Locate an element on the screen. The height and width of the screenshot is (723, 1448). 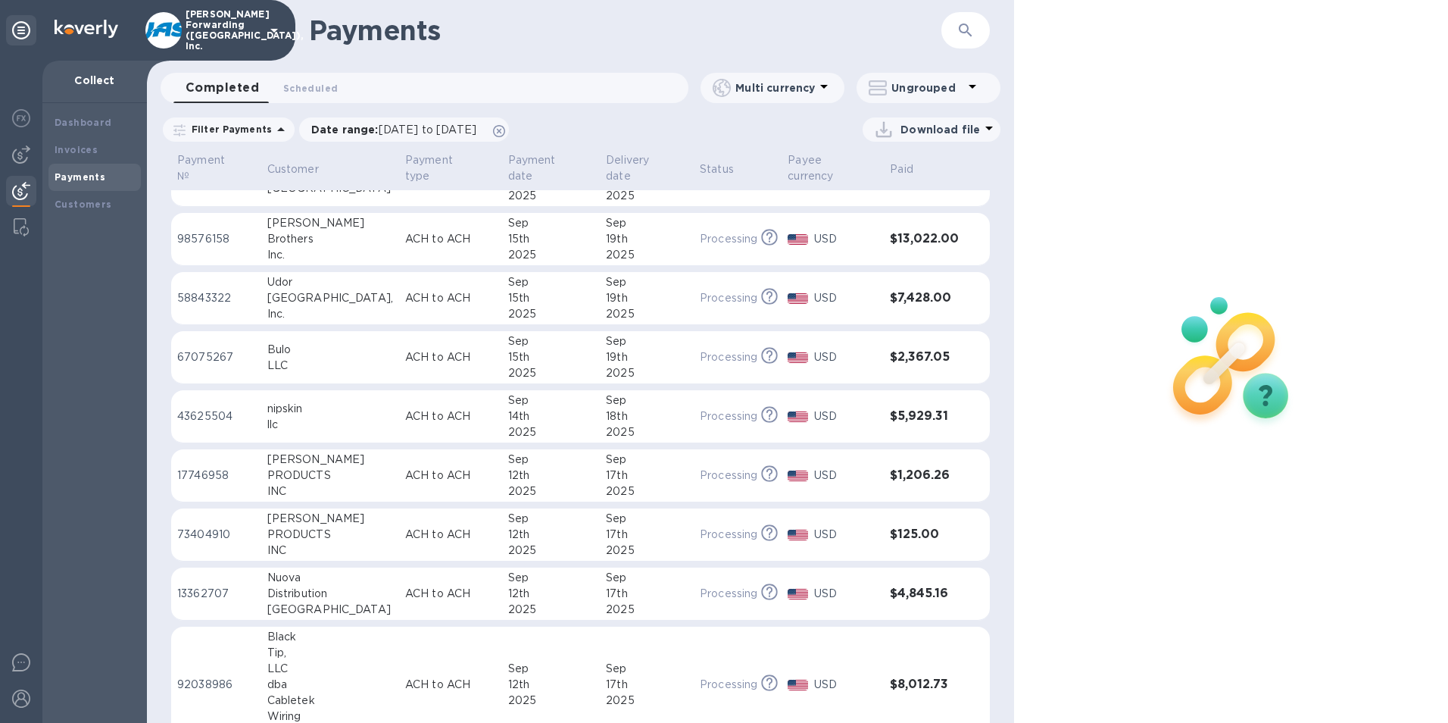
h3: $7,428.00 is located at coordinates (925, 298).